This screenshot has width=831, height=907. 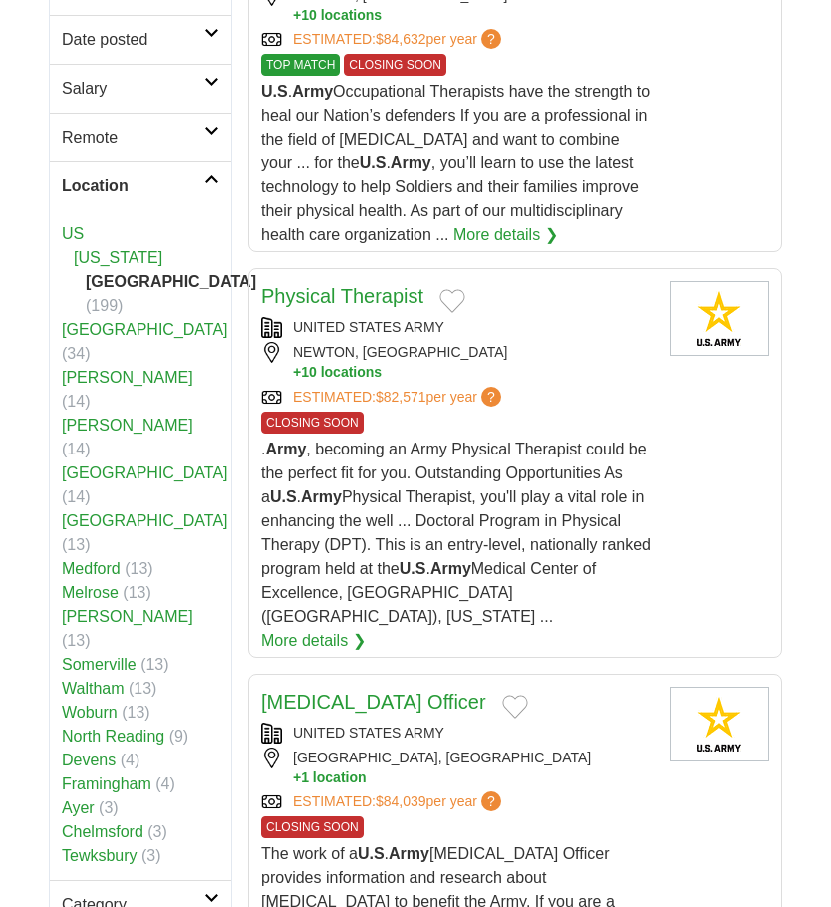 I want to click on a: ESTIMATED:$82,571per year?, so click(x=399, y=397).